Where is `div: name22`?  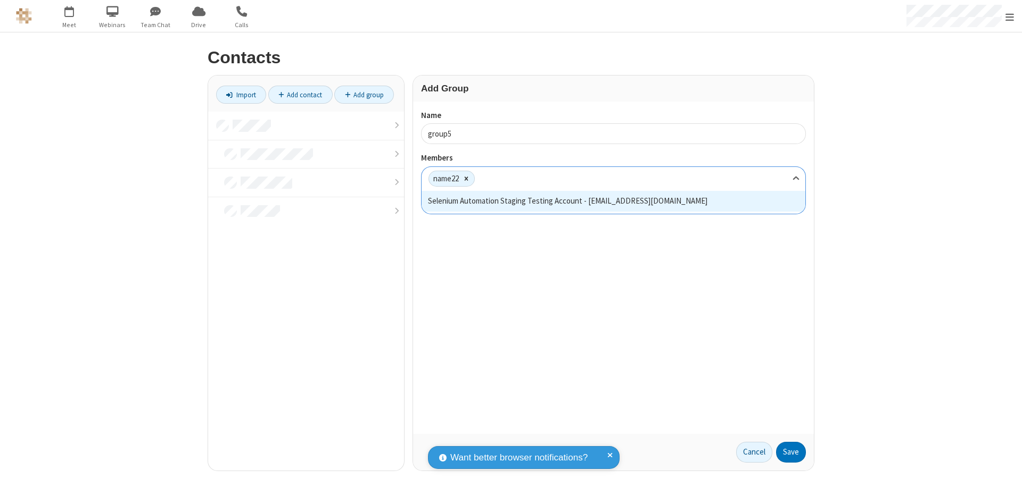
div: name22 is located at coordinates (444, 179).